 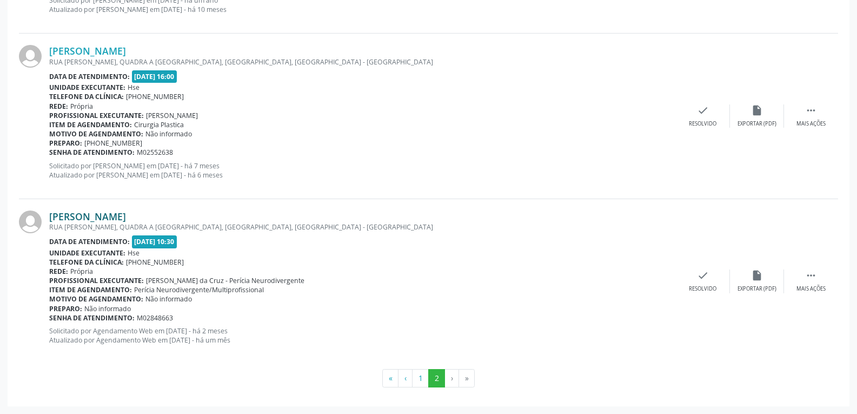 What do you see at coordinates (428, 378) in the screenshot?
I see `ul: Pagination` at bounding box center [428, 378].